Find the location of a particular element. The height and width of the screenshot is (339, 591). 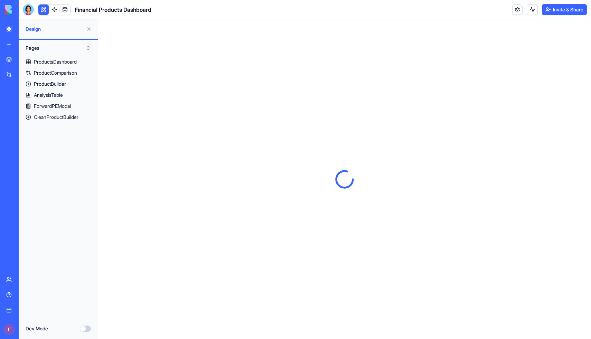

div: ForwardPEModal is located at coordinates (52, 106).